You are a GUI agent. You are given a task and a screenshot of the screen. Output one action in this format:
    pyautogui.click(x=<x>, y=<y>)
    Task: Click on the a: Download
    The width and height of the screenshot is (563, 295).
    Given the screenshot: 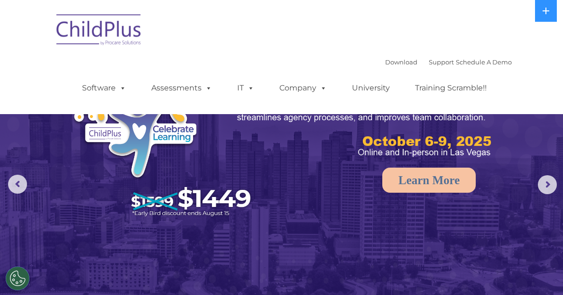 What is the action you would take?
    pyautogui.click(x=401, y=62)
    